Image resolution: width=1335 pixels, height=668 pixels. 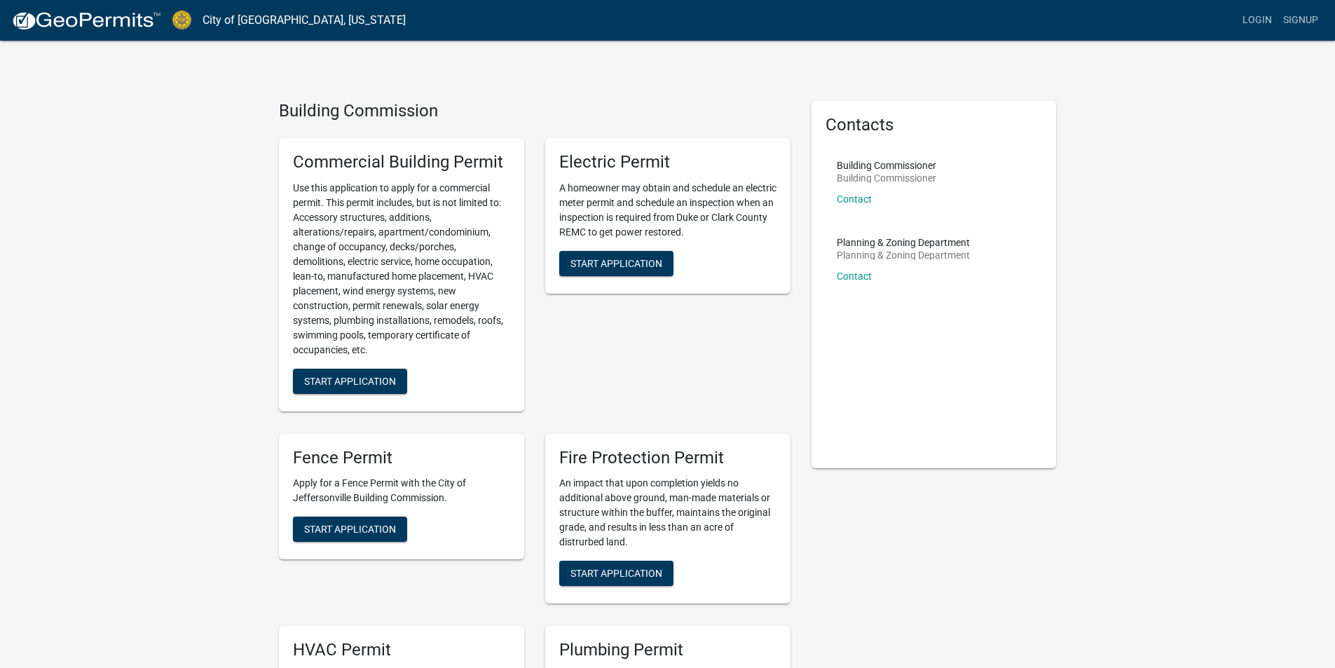 I want to click on h4: Building Commission, so click(x=535, y=111).